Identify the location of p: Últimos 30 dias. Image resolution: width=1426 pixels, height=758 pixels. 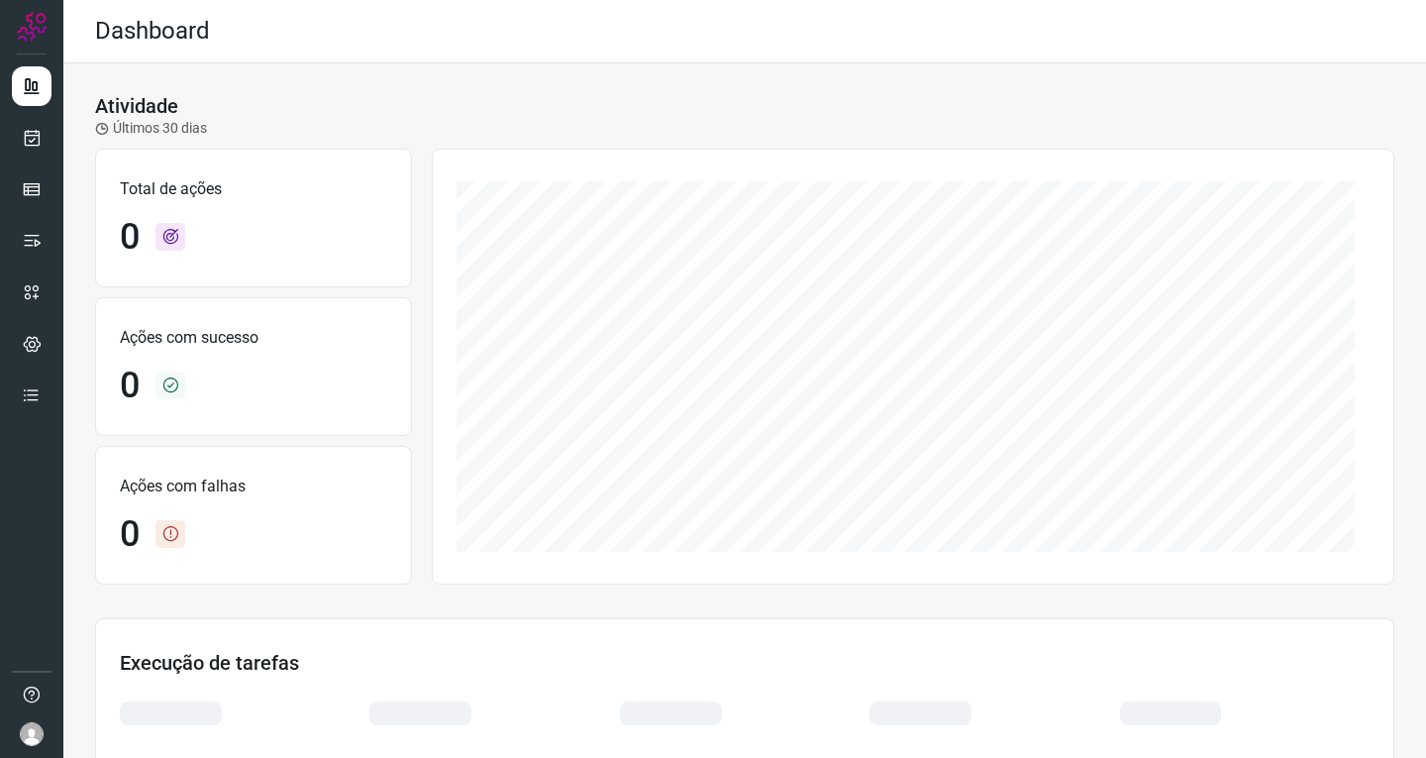
(151, 128).